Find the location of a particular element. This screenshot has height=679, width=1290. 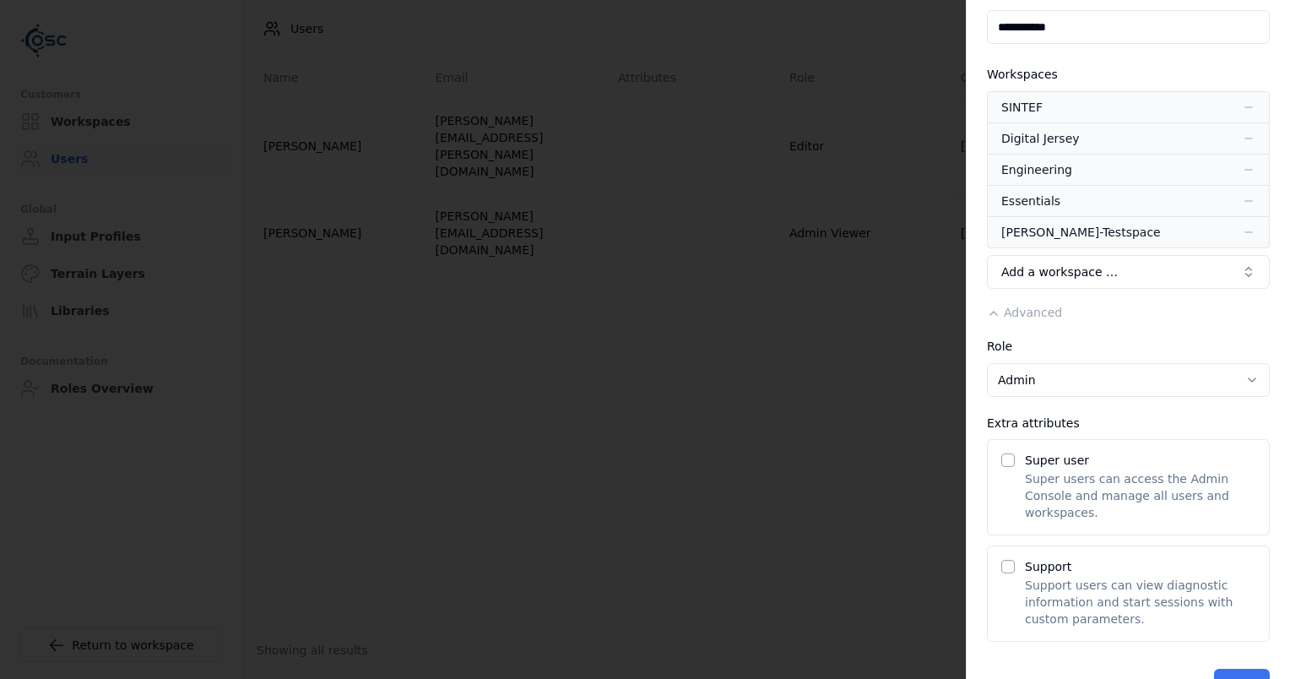

div: Essentials is located at coordinates (1031, 201).